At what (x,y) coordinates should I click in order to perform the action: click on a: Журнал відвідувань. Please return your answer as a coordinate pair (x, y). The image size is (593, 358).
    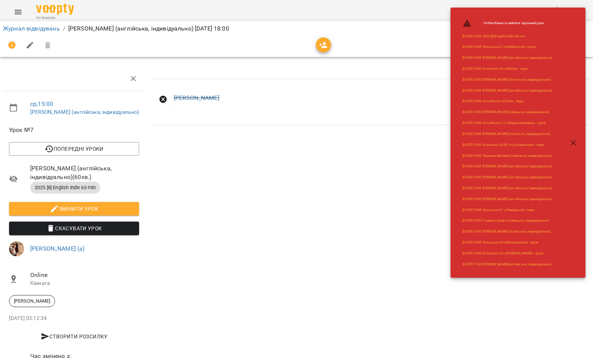
    Looking at the image, I should click on (31, 28).